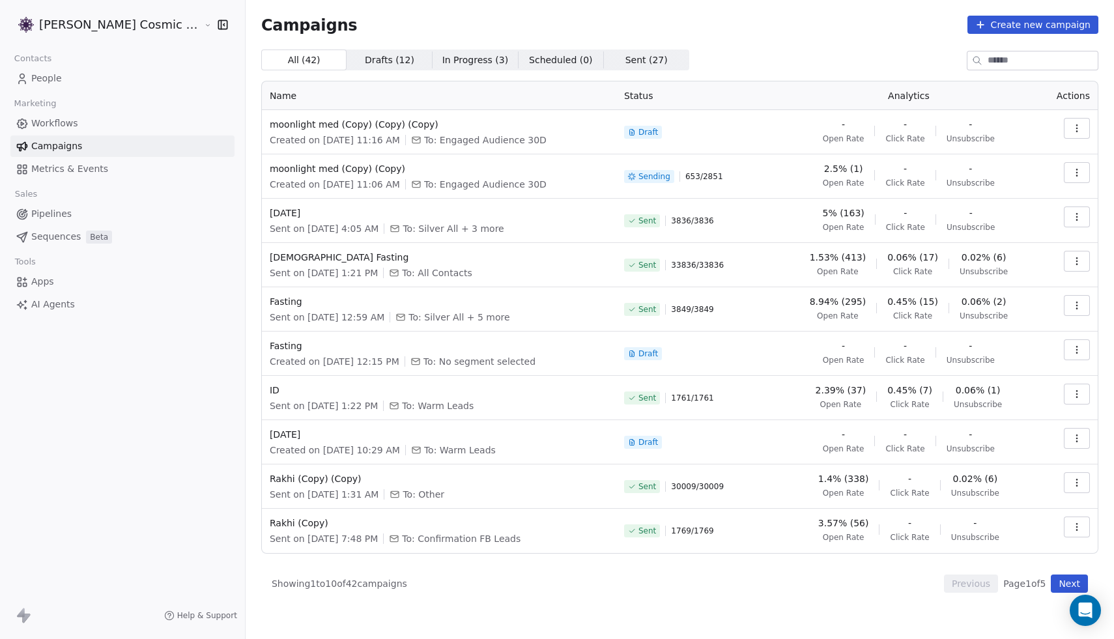 The width and height of the screenshot is (1114, 639). I want to click on span: moonlight med (Copy) (Copy), so click(439, 169).